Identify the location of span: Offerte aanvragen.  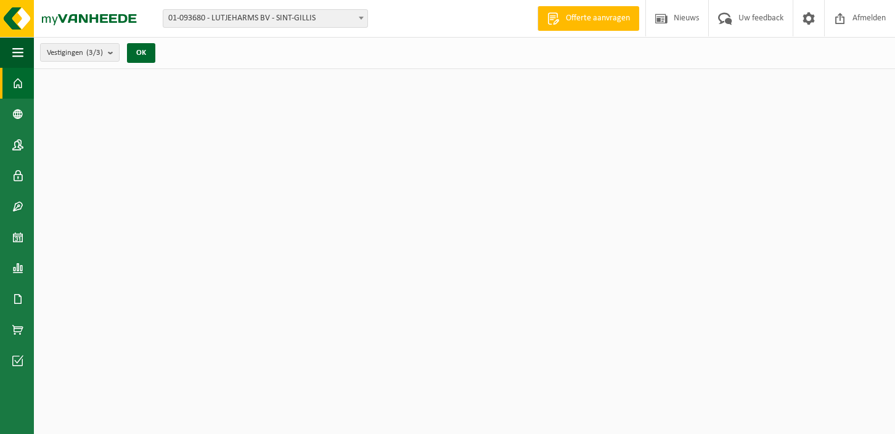
(598, 18).